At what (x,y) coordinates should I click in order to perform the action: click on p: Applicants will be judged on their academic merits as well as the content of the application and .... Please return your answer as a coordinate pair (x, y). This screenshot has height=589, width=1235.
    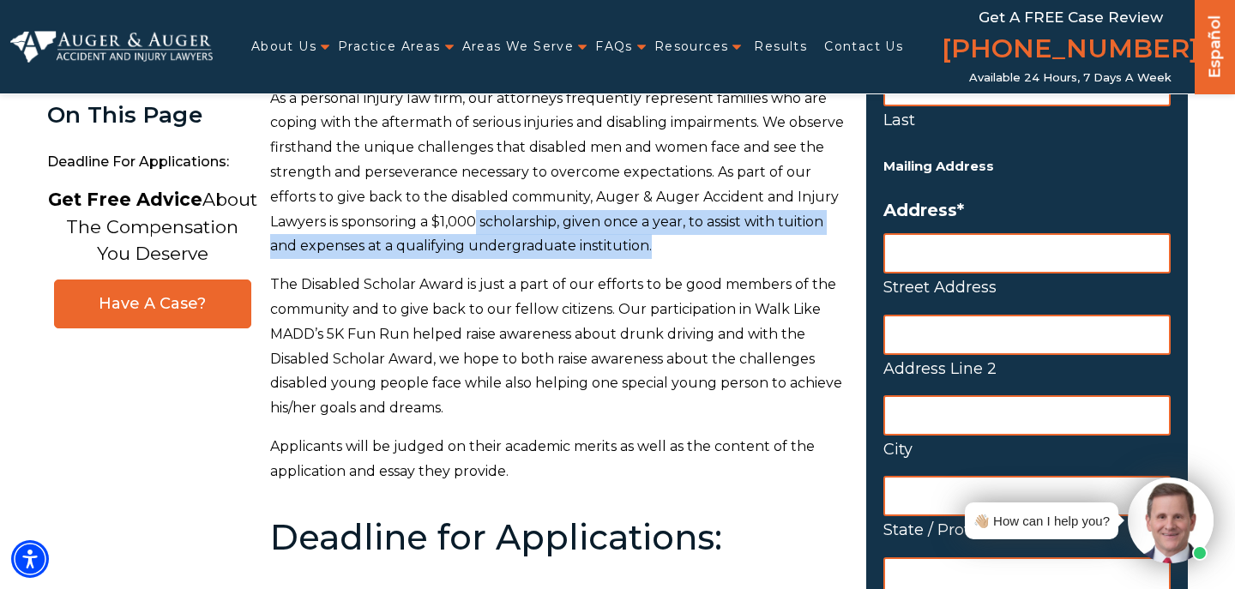
    Looking at the image, I should click on (557, 460).